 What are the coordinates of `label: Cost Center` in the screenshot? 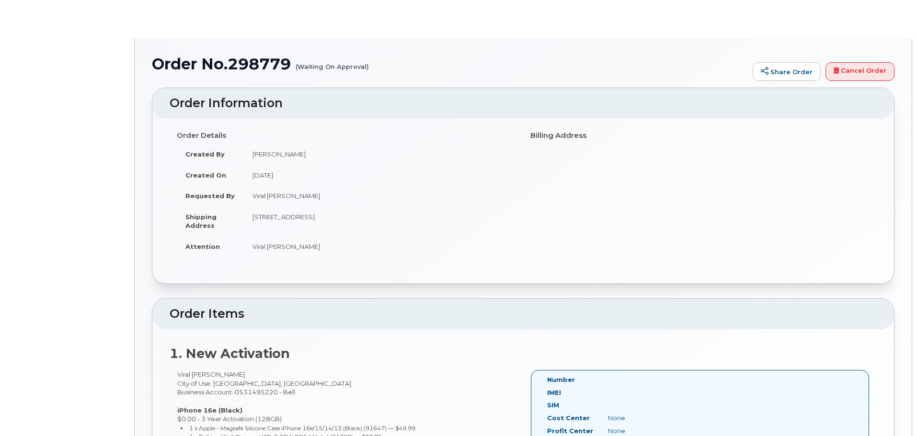 It's located at (568, 418).